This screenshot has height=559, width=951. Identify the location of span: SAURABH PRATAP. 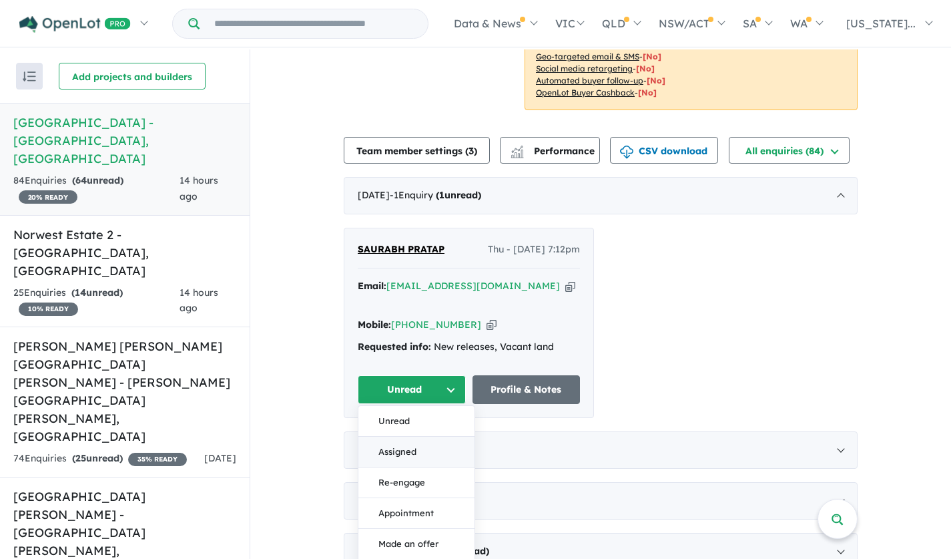
(401, 249).